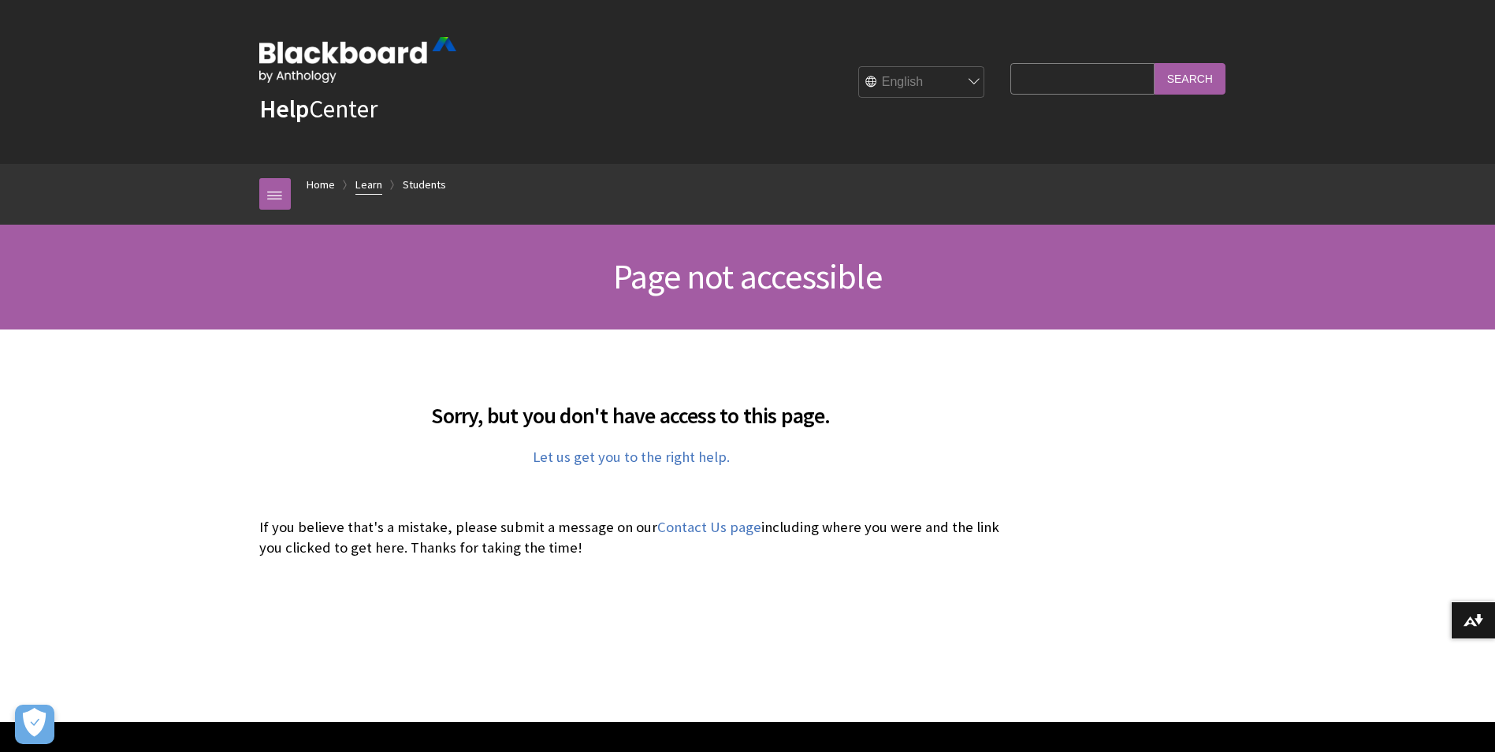  Describe the element at coordinates (321, 184) in the screenshot. I see `a: Home` at that location.